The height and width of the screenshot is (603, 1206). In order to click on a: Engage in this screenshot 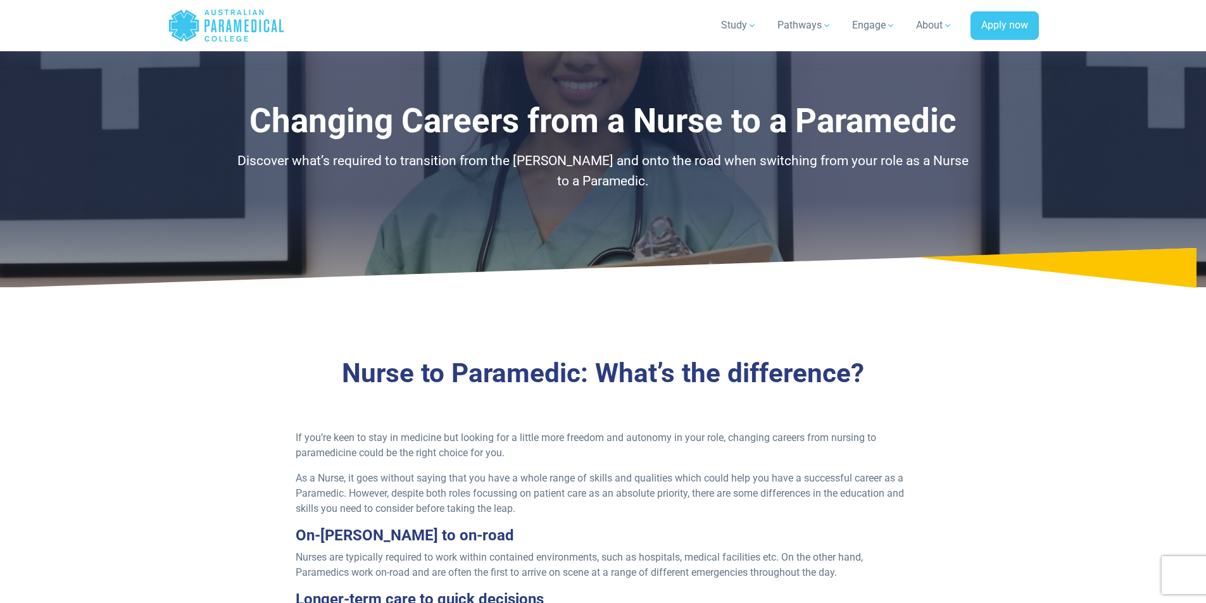, I will do `click(874, 25)`.